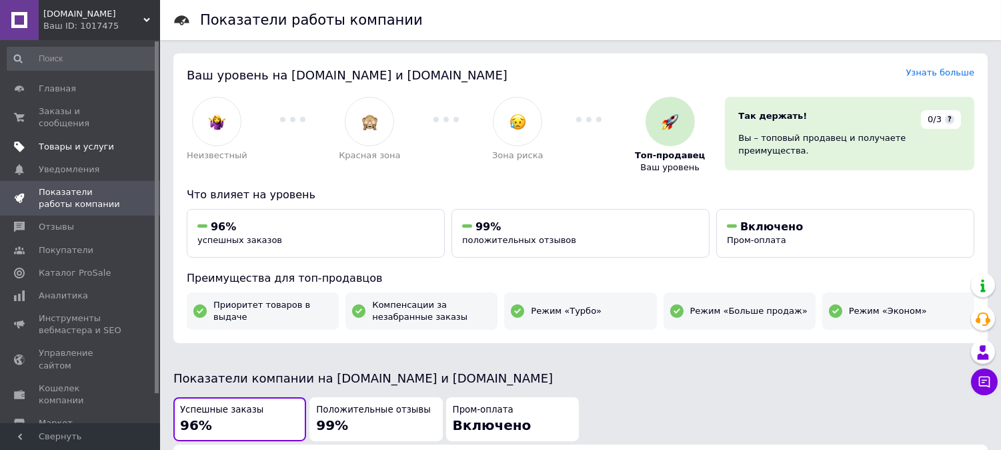  Describe the element at coordinates (217, 155) in the screenshot. I see `span: Неизвестный` at that location.